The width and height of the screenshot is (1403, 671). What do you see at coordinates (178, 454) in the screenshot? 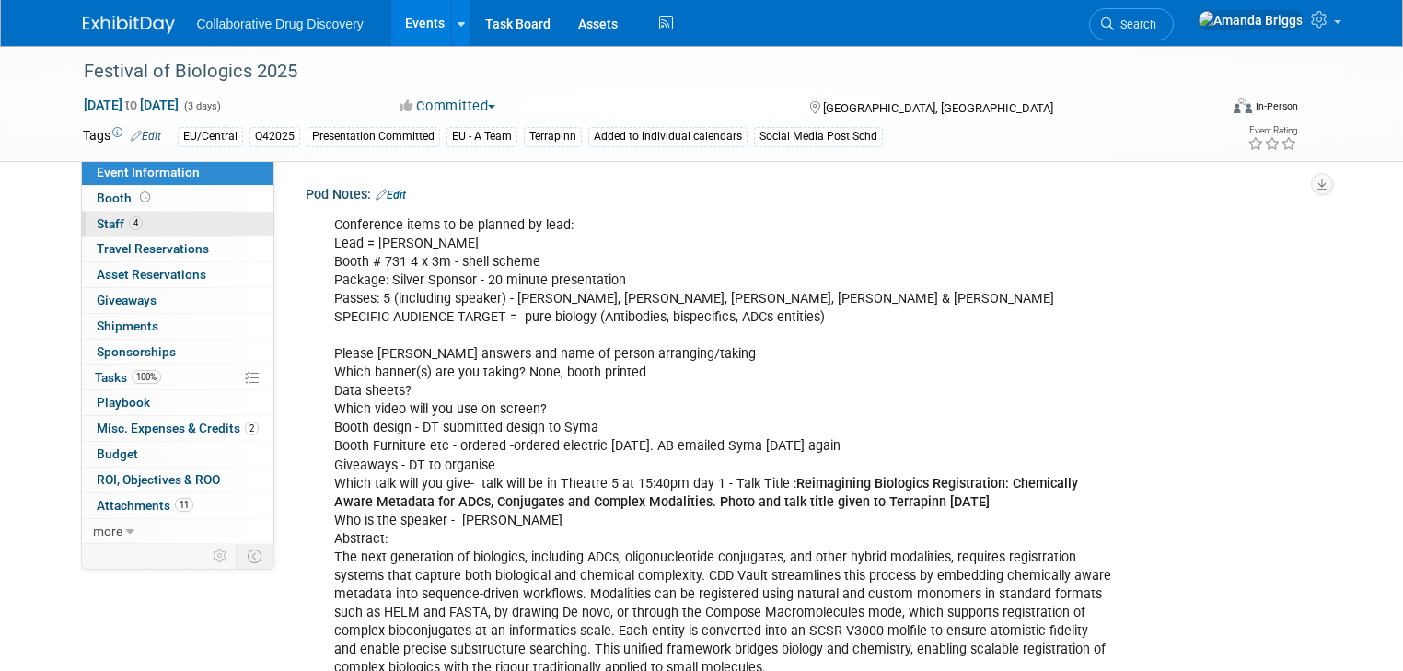
I see `a: Budget` at bounding box center [178, 454].